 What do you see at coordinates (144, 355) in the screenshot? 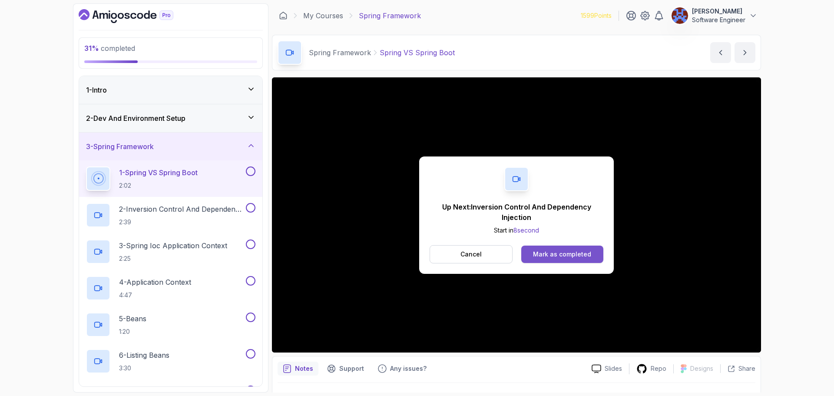
I see `p: 6 - Listing Beans` at bounding box center [144, 355].